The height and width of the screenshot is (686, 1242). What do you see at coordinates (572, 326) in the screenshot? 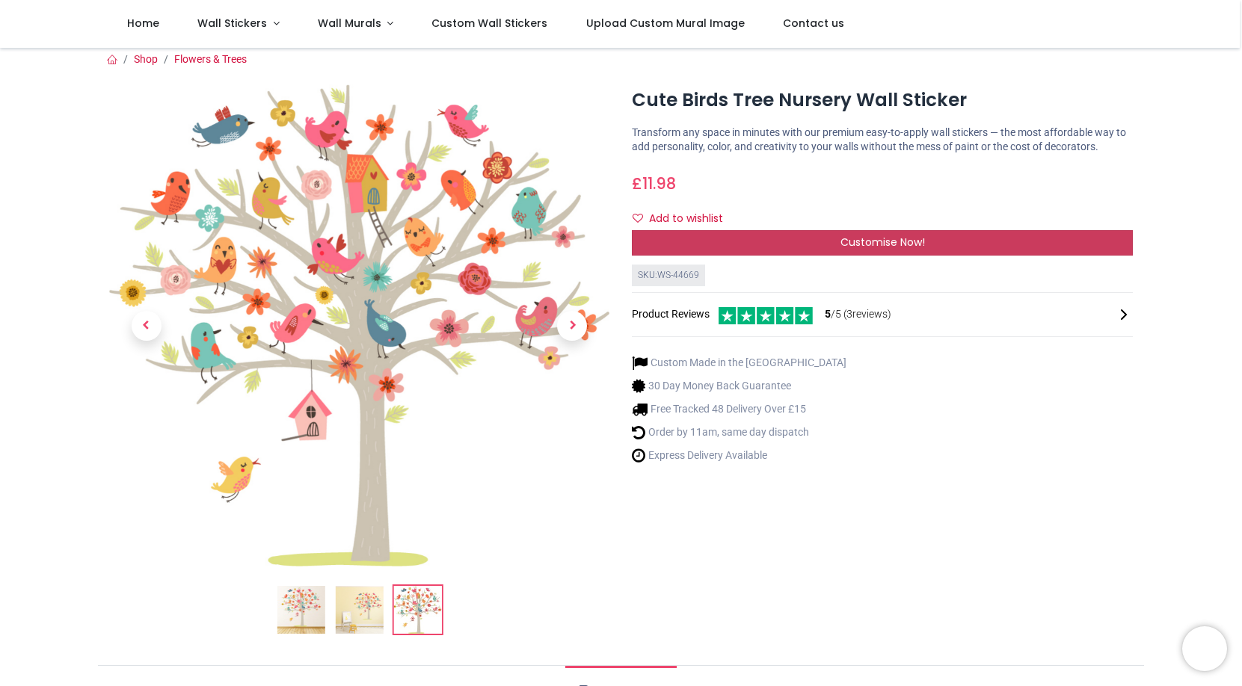
I see `span: Next` at bounding box center [572, 326].